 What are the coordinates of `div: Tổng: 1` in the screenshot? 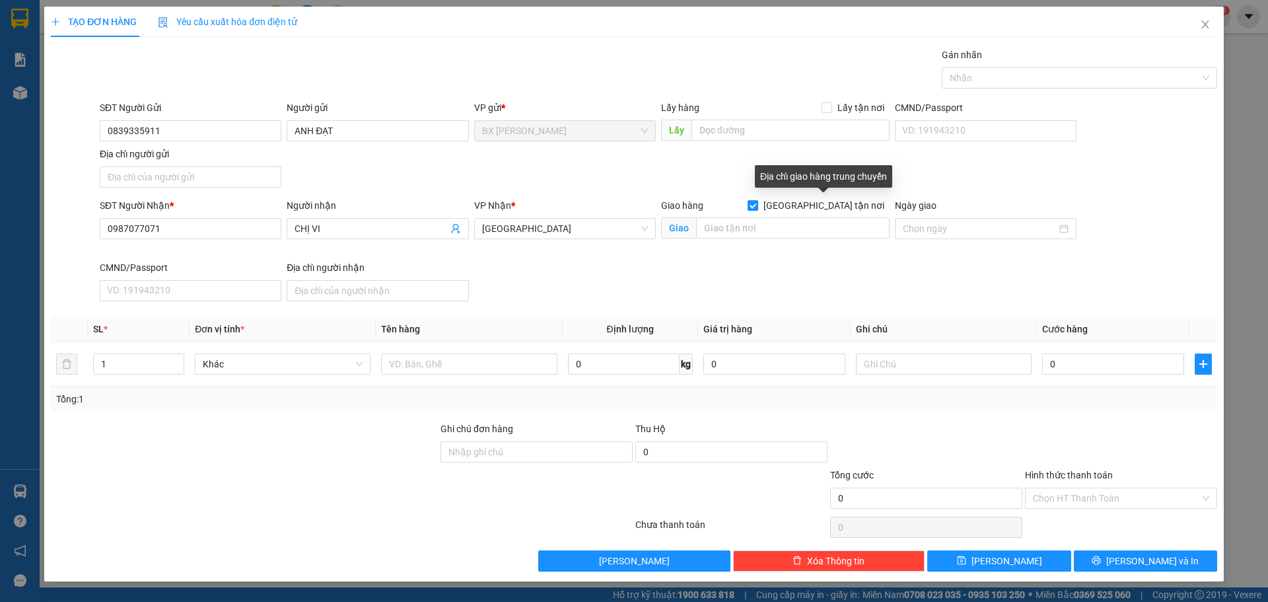 It's located at (273, 399).